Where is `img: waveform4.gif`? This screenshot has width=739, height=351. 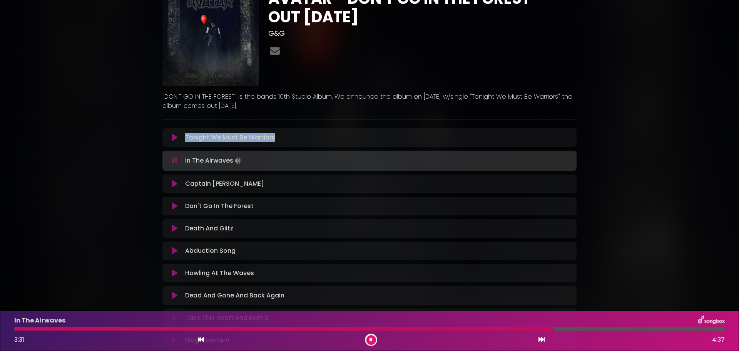
img: waveform4.gif is located at coordinates (239, 161).